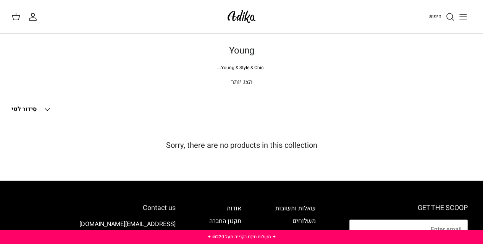 The width and height of the screenshot is (483, 244). I want to click on button: Toggle menu, so click(463, 17).